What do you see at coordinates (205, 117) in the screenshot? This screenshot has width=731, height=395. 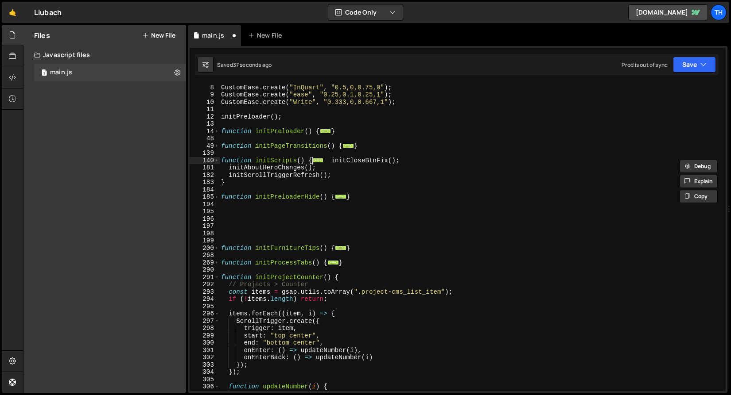 I see `div: 12` at bounding box center [205, 117].